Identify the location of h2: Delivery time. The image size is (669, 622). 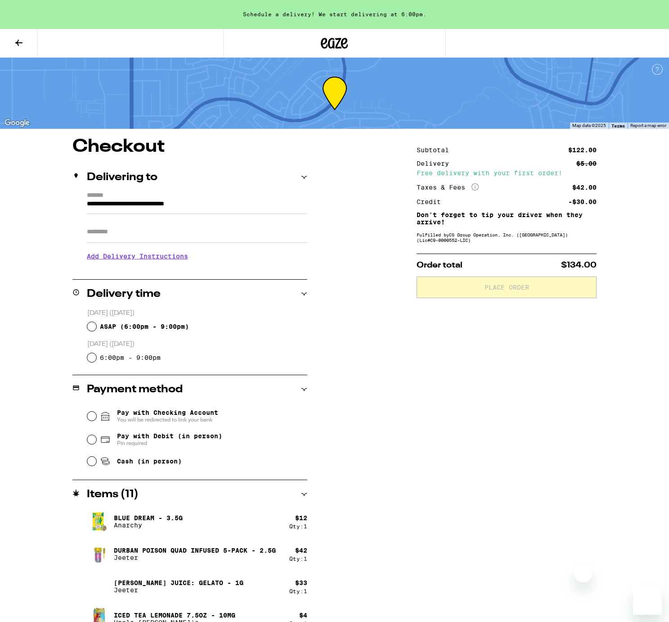
(124, 294).